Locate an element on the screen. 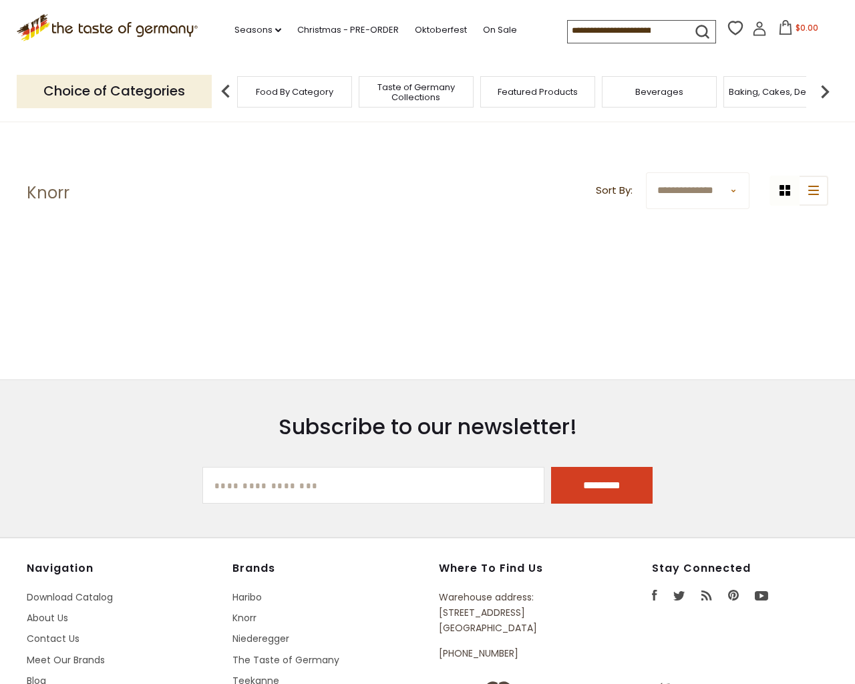  img: next arrow is located at coordinates (825, 92).